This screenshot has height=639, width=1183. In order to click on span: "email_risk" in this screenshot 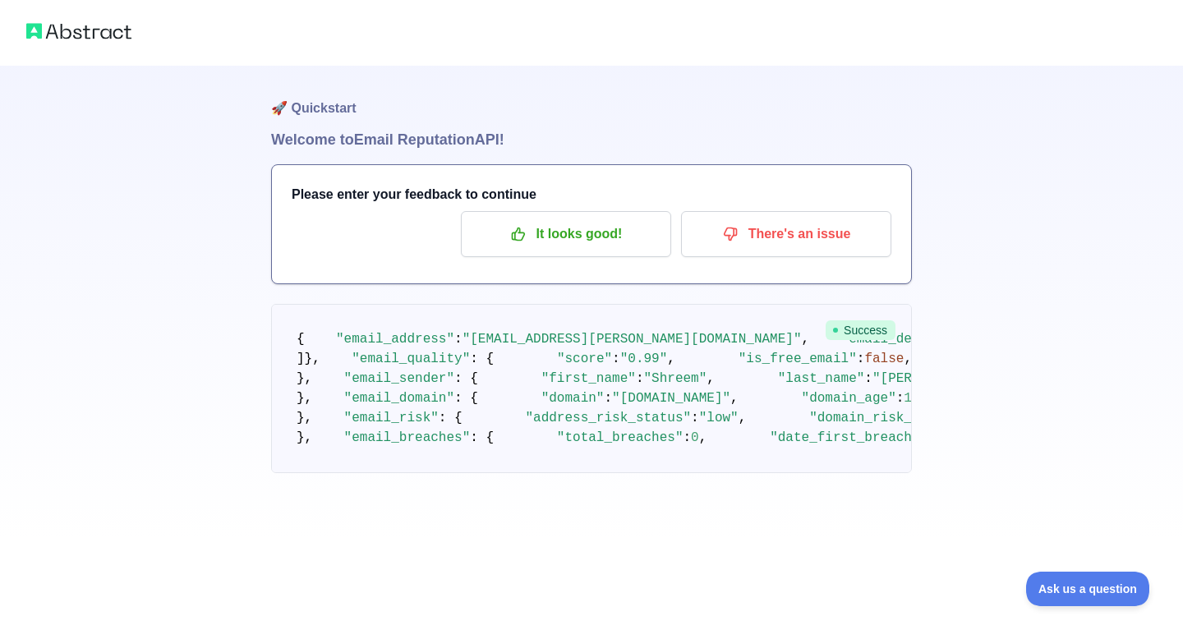, I will do `click(391, 418)`.